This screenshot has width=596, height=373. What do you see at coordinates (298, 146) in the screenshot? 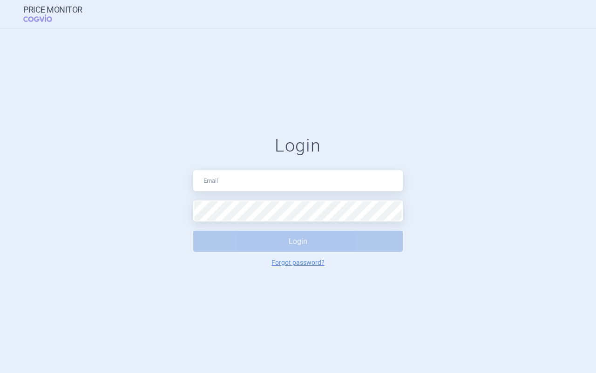
I see `h1: Login` at bounding box center [298, 146].